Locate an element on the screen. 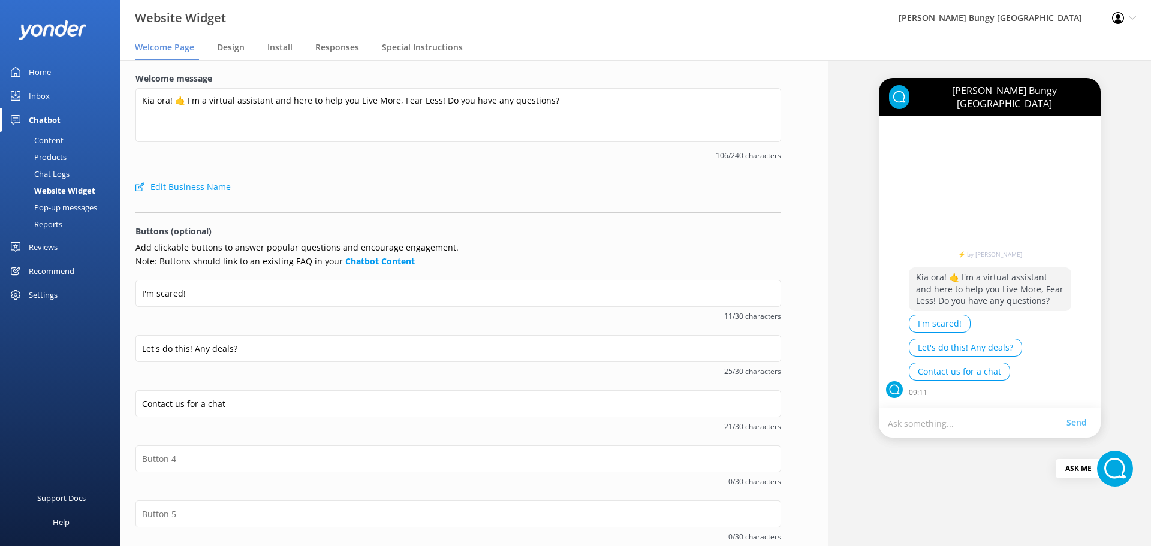  button: Contact us for a chat is located at coordinates (960, 372).